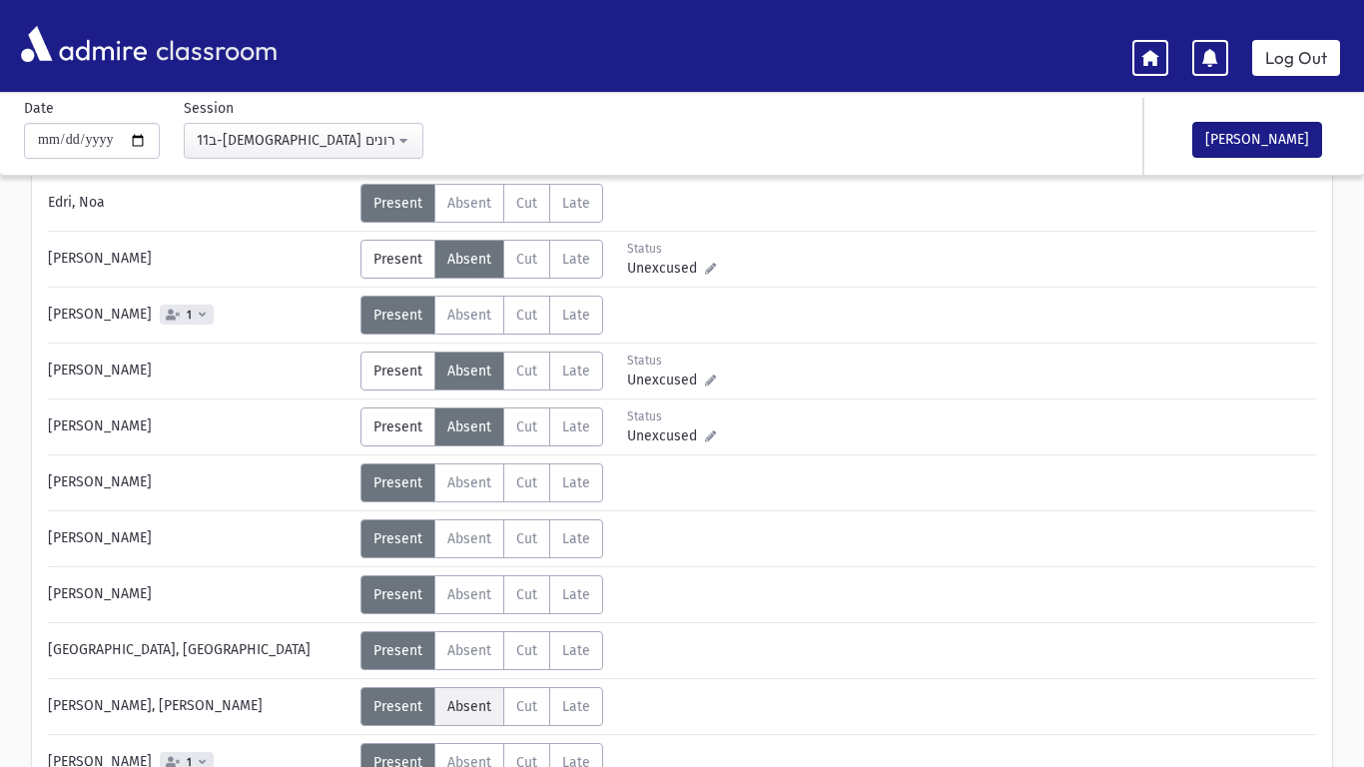 The height and width of the screenshot is (767, 1364). What do you see at coordinates (304, 141) in the screenshot?
I see `button: 11ב-H-נביאים אחרונים: ירמיהו(9:18AM-9:58AM)` at bounding box center [304, 141].